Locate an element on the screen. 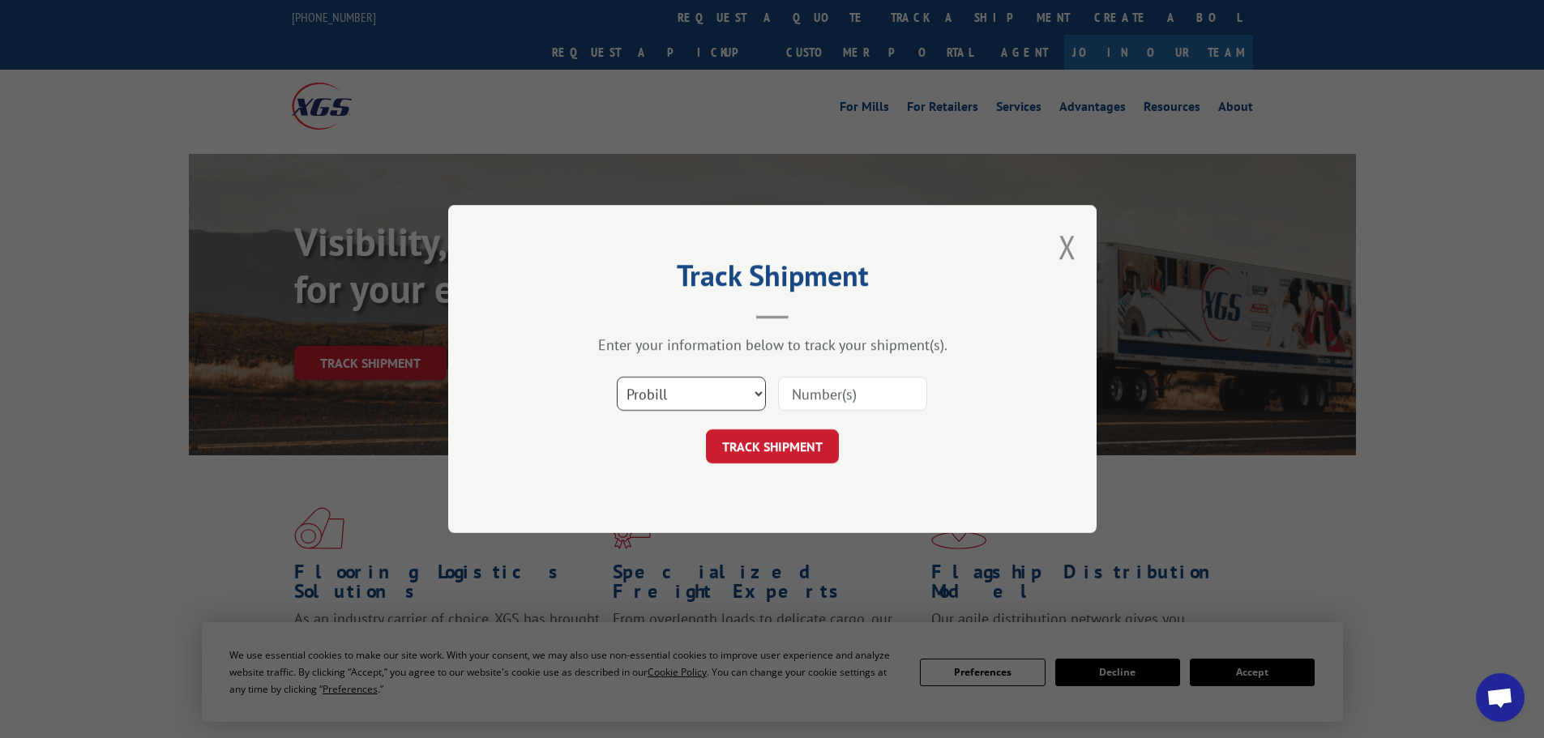 This screenshot has width=1544, height=738. div: Enter your information below to track your shipment(s). is located at coordinates (772, 344).